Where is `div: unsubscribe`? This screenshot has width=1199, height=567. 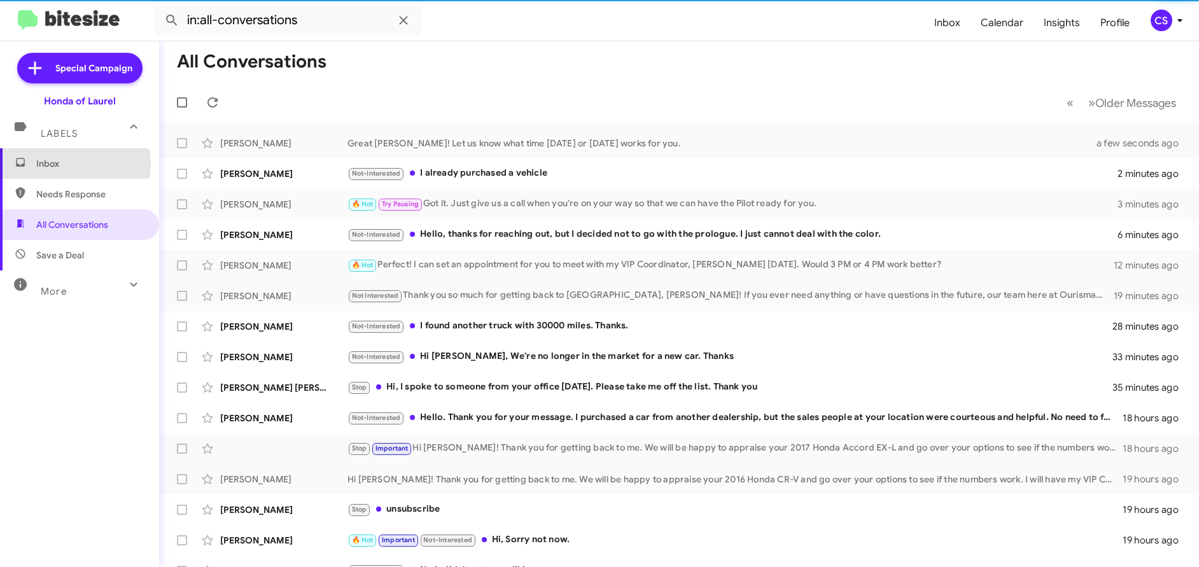
div: unsubscribe is located at coordinates (735, 509).